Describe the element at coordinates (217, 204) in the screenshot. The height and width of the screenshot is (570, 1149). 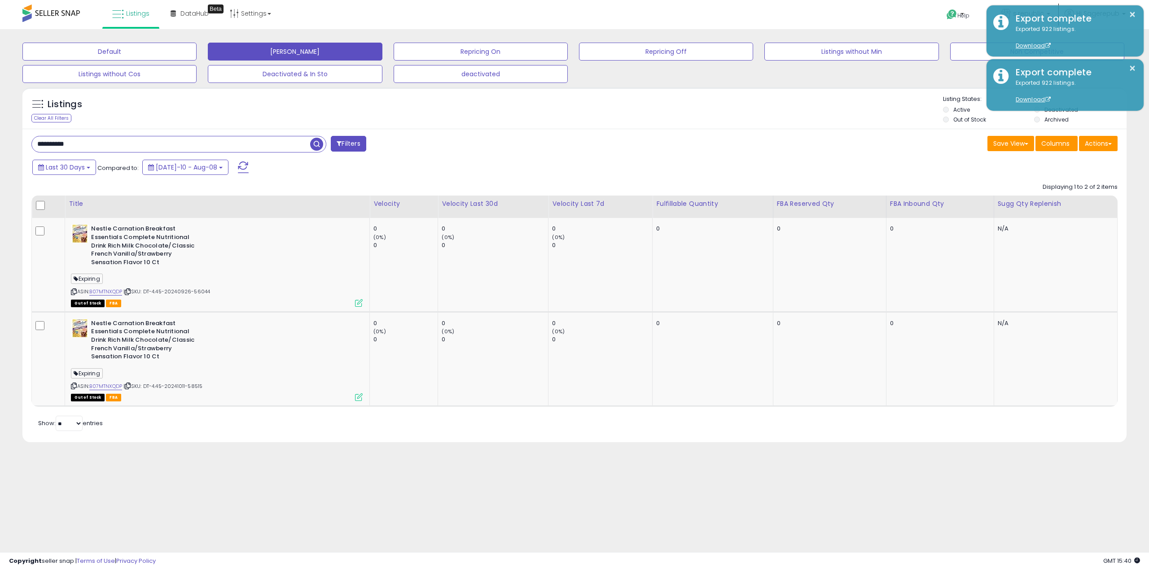
I see `div: Title` at that location.